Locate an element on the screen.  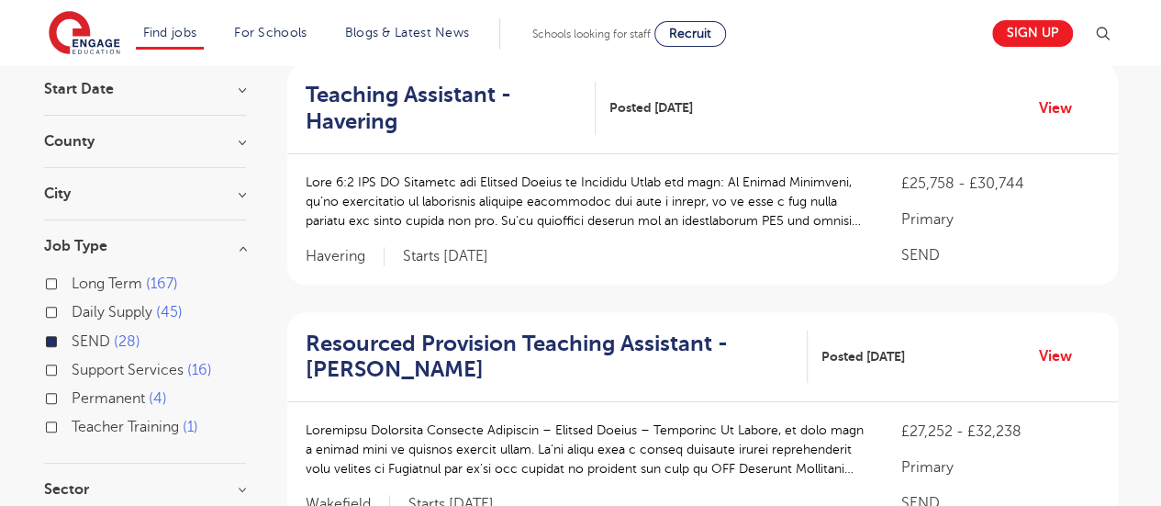
span: 28 is located at coordinates (127, 341).